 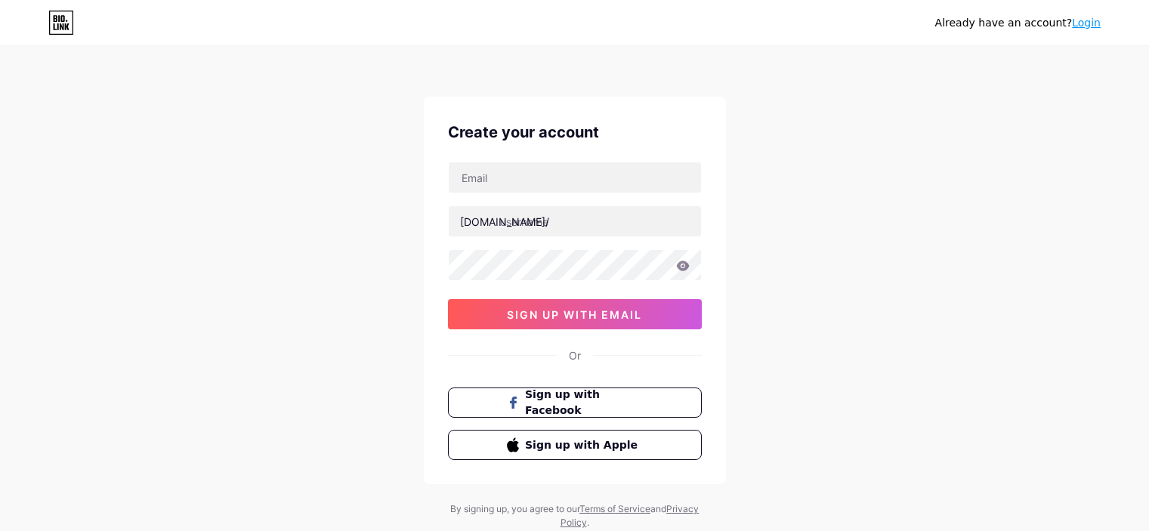 What do you see at coordinates (1086, 23) in the screenshot?
I see `a: Login` at bounding box center [1086, 23].